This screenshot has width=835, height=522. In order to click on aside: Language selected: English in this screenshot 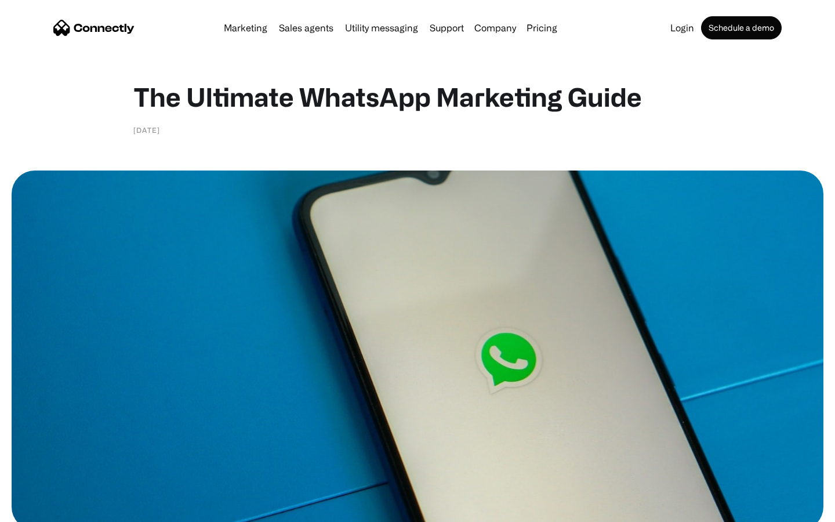, I will do `click(41, 510)`.